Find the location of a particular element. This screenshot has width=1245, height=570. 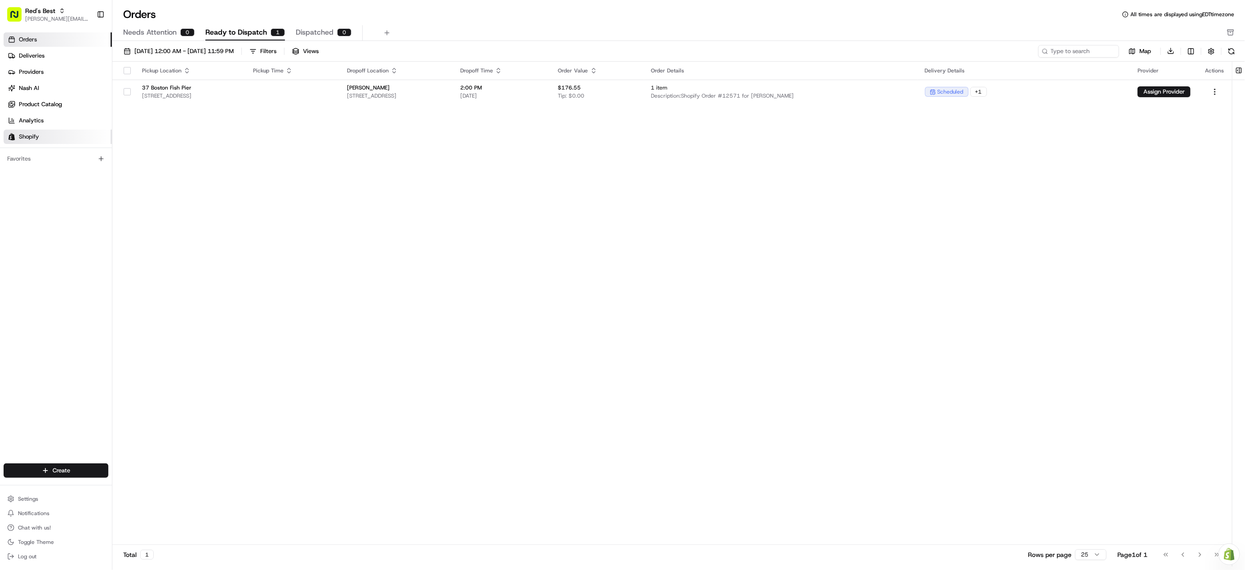

span: Create is located at coordinates (61, 470).